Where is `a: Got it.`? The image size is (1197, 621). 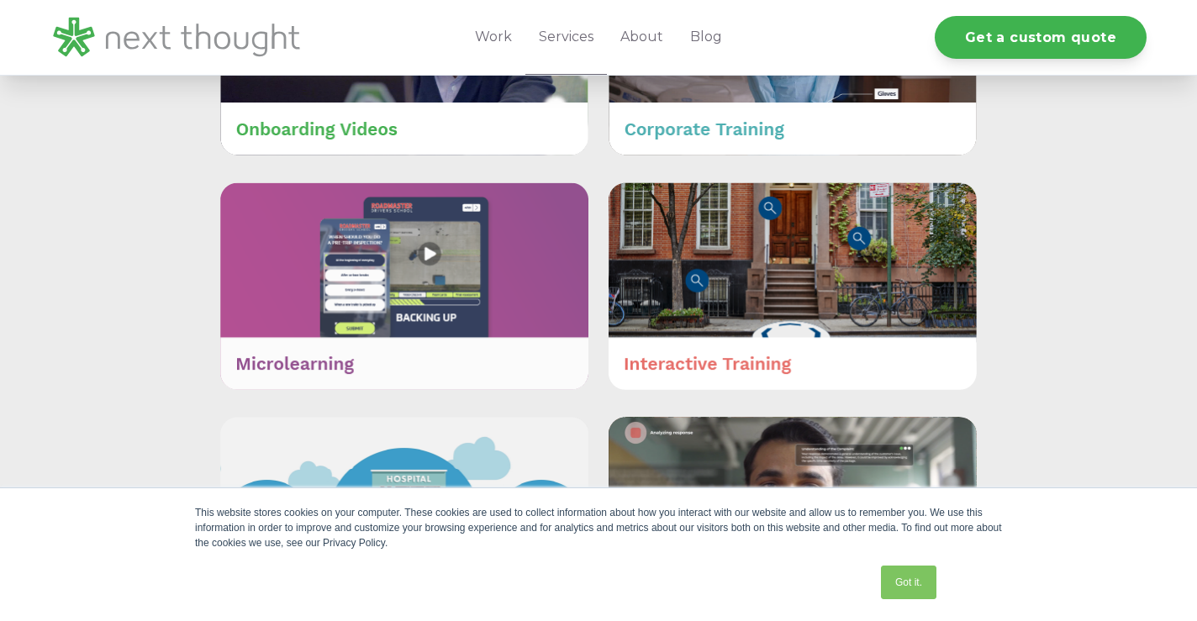 a: Got it. is located at coordinates (909, 583).